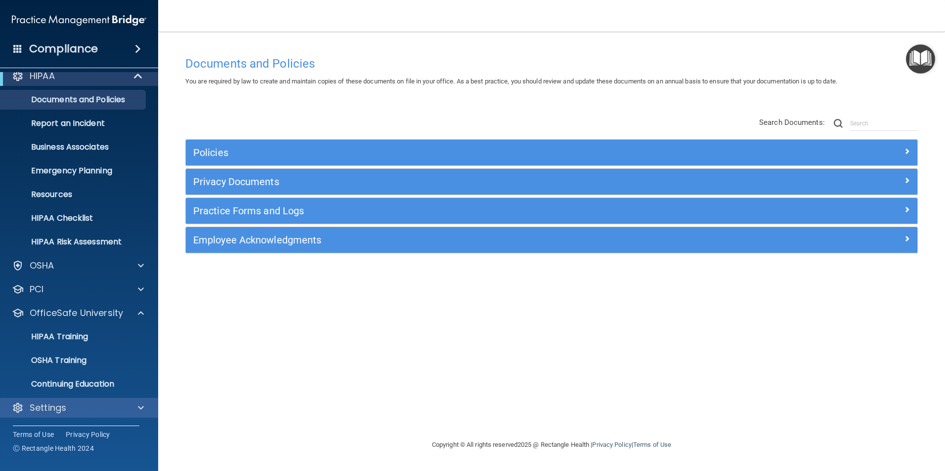 Image resolution: width=945 pixels, height=471 pixels. Describe the element at coordinates (460, 211) in the screenshot. I see `h5: Practice Forms and Logs` at that location.